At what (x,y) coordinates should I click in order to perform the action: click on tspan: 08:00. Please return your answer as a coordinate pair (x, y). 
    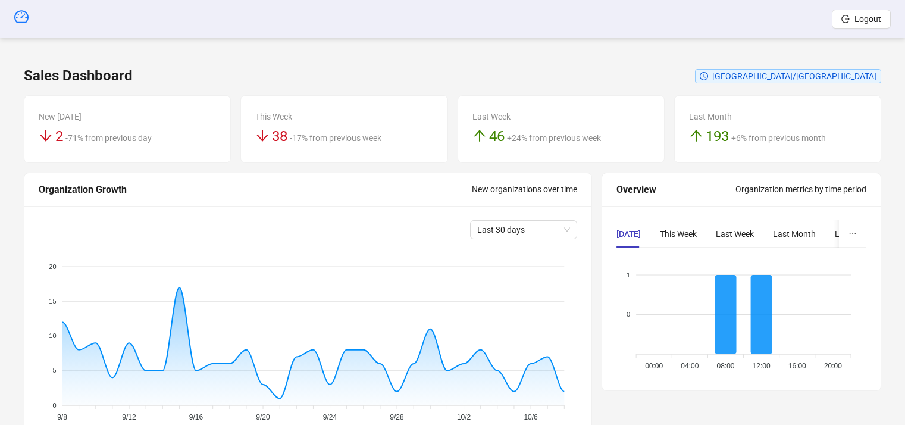
    Looking at the image, I should click on (726, 366).